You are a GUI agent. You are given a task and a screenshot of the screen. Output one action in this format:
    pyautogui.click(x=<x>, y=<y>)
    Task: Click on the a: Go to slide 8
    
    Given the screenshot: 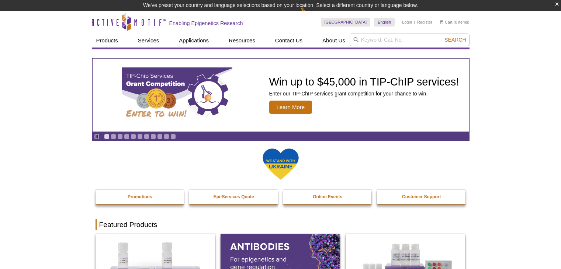 What is the action you would take?
    pyautogui.click(x=153, y=136)
    